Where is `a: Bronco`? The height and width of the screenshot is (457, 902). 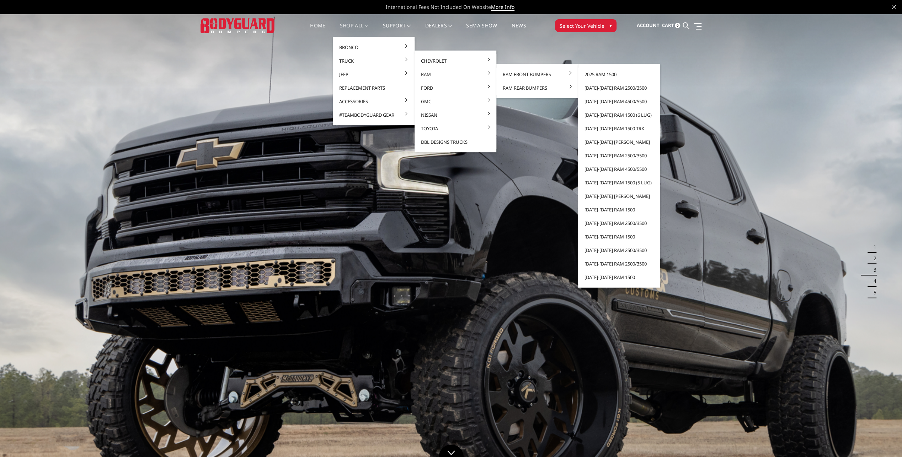 a: Bronco is located at coordinates (374, 47).